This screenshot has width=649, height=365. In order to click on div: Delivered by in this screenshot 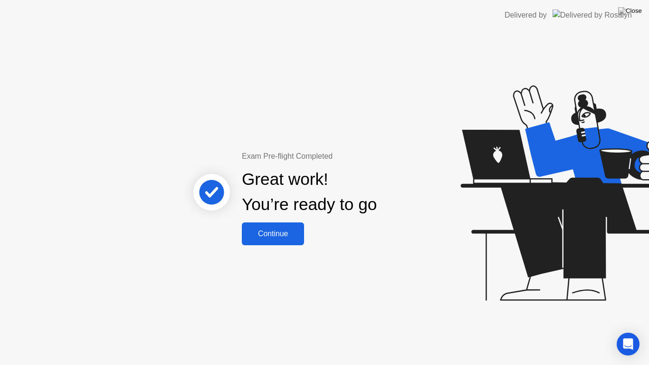, I will do `click(525, 15)`.